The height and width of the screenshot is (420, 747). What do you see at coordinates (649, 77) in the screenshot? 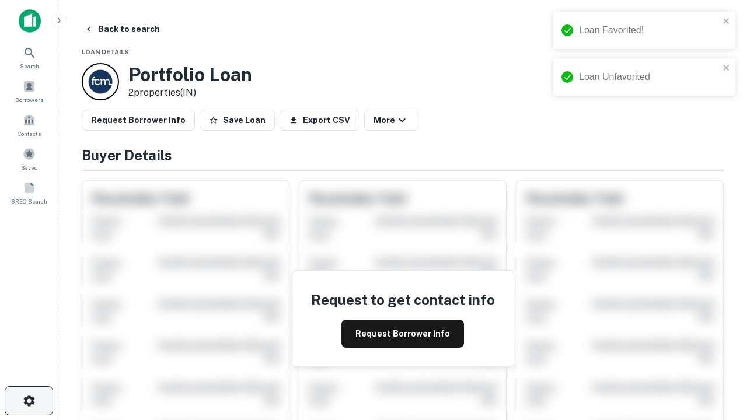
I see `div: Loan Unfavorited` at bounding box center [649, 77].